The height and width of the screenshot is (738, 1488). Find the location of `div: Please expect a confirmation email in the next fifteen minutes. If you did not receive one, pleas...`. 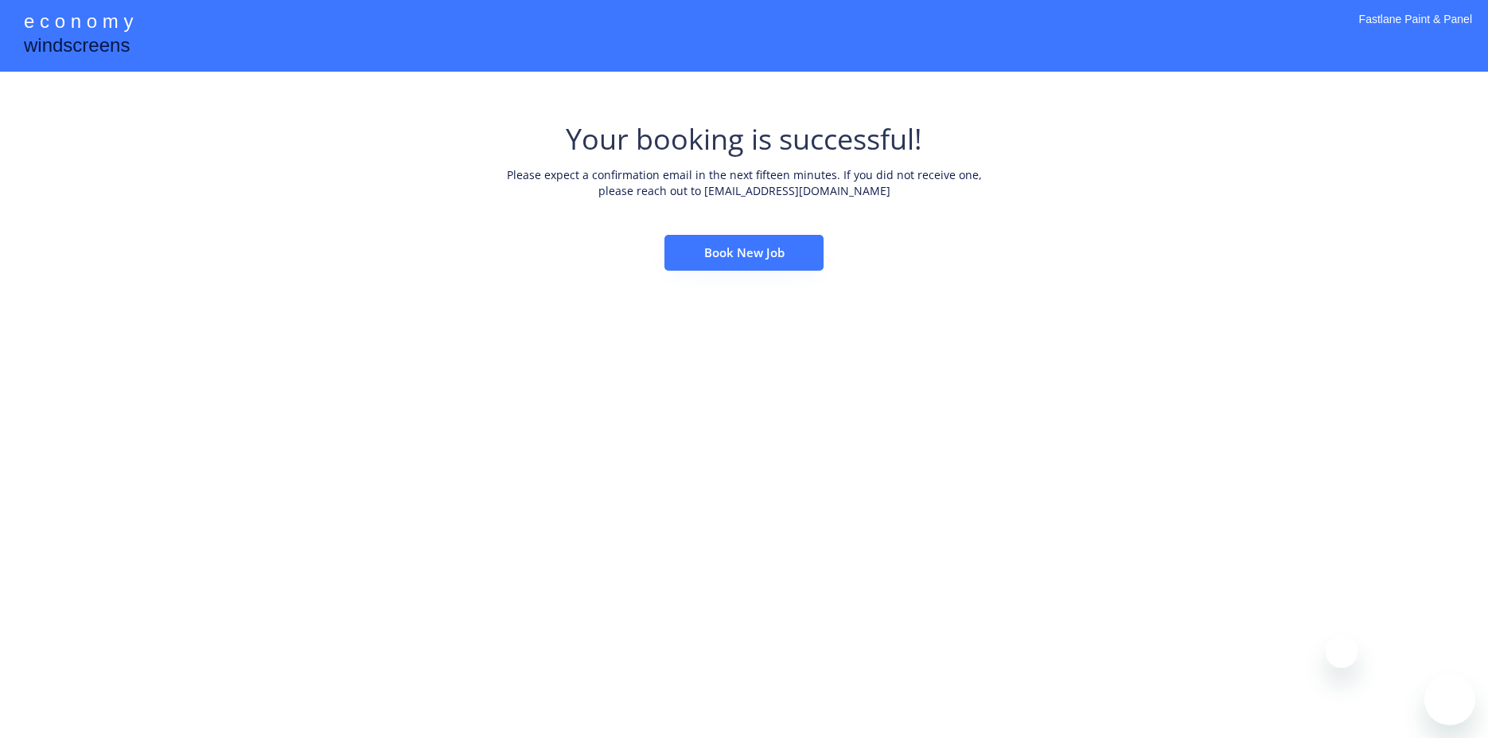

div: Please expect a confirmation email in the next fifteen minutes. If you did not receive one, pleas... is located at coordinates (744, 185).